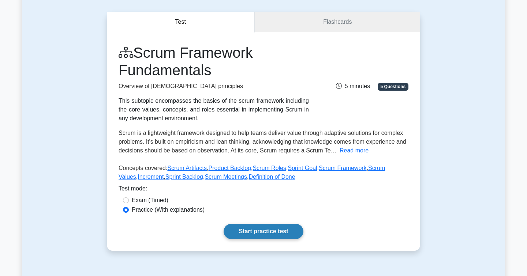 The image size is (527, 276). I want to click on div: This subtopic encompasses the basics of the scrum framework including the core values, concepts, ..., so click(214, 110).